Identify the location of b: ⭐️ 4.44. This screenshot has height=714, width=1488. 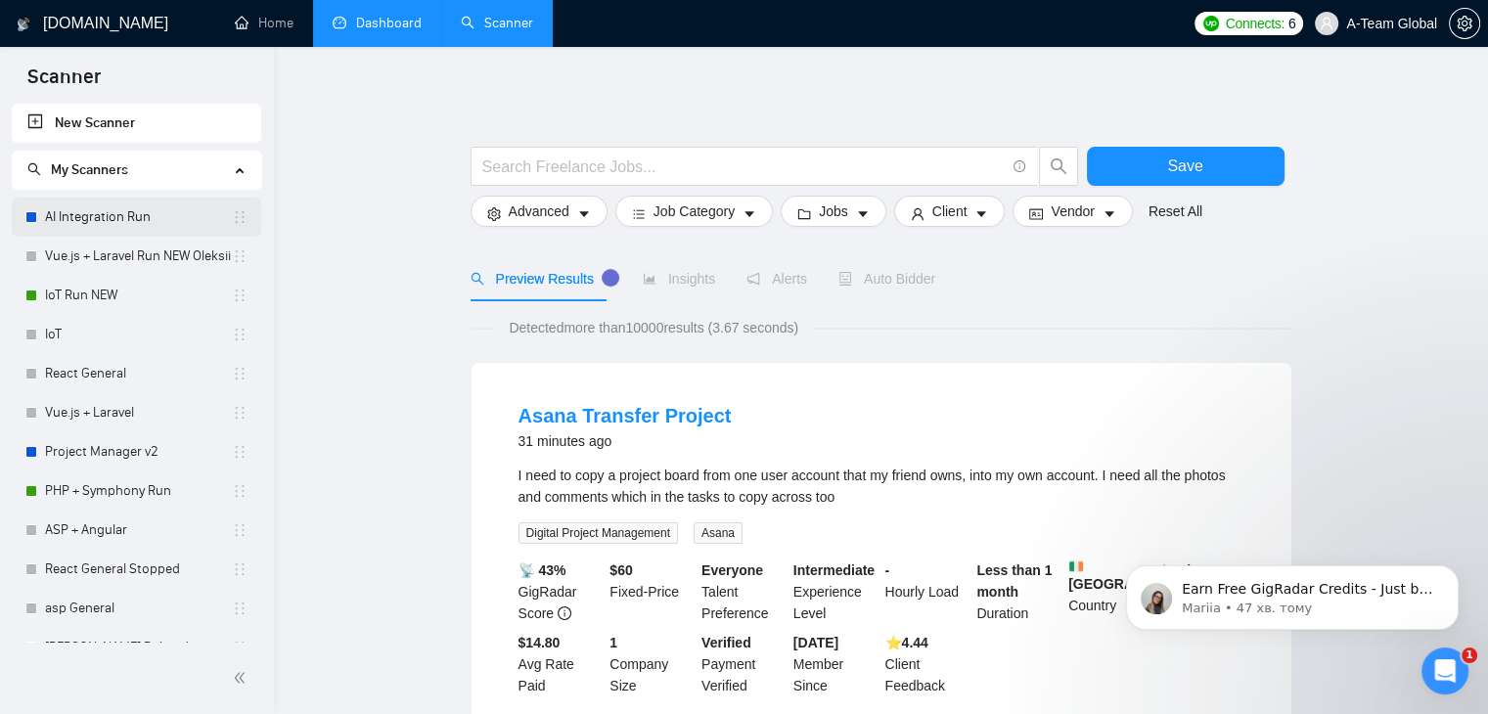
(907, 643).